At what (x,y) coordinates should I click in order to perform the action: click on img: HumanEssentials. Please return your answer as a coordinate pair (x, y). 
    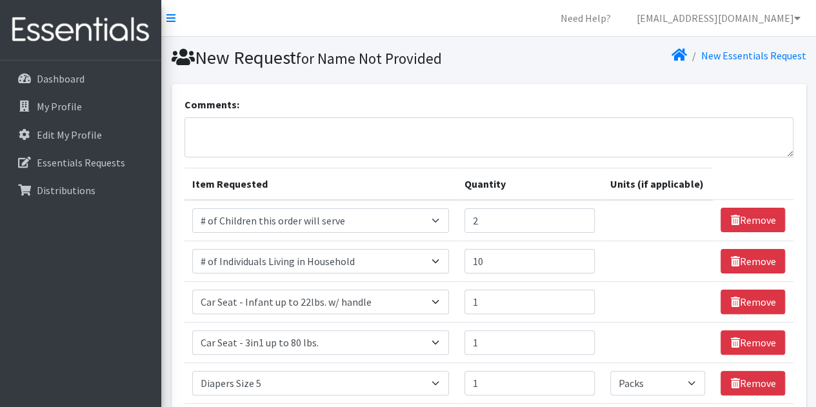
    Looking at the image, I should click on (81, 30).